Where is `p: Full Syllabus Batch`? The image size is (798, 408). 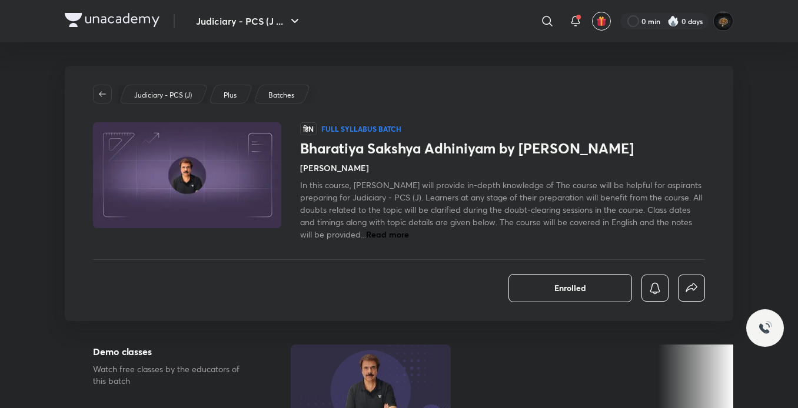
p: Full Syllabus Batch is located at coordinates (361, 129).